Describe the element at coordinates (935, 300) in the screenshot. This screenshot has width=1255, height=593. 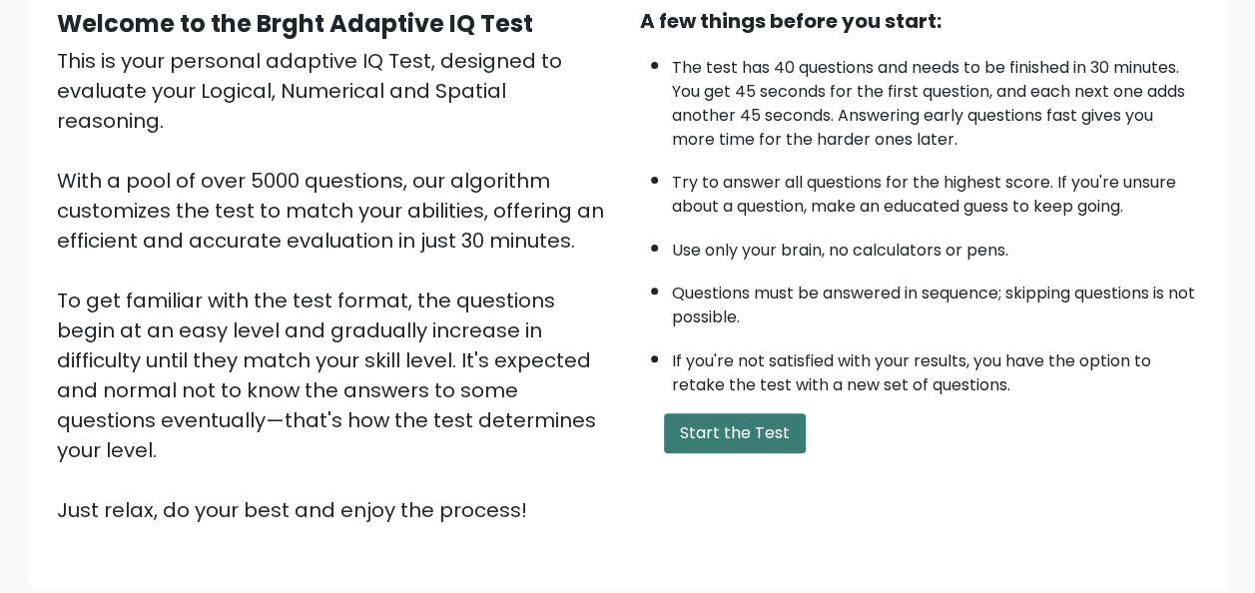
I see `li: Questions must be answered in sequence; skipping questions is not possible.` at that location.